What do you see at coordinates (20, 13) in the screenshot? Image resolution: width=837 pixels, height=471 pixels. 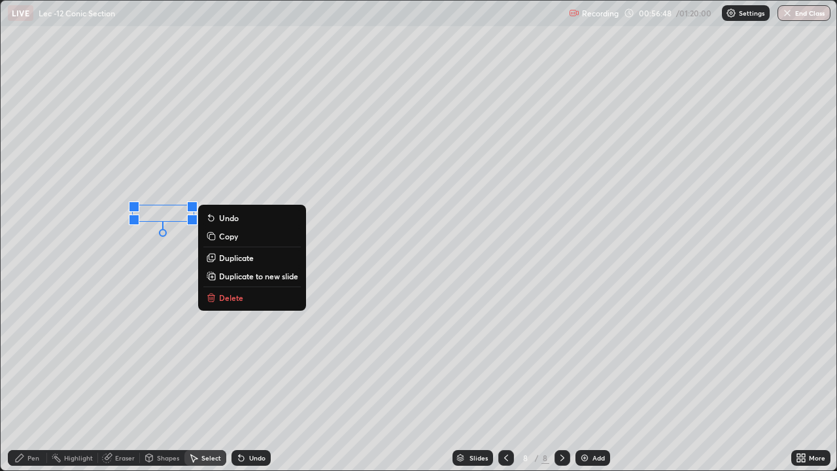 I see `p: LIVE` at bounding box center [20, 13].